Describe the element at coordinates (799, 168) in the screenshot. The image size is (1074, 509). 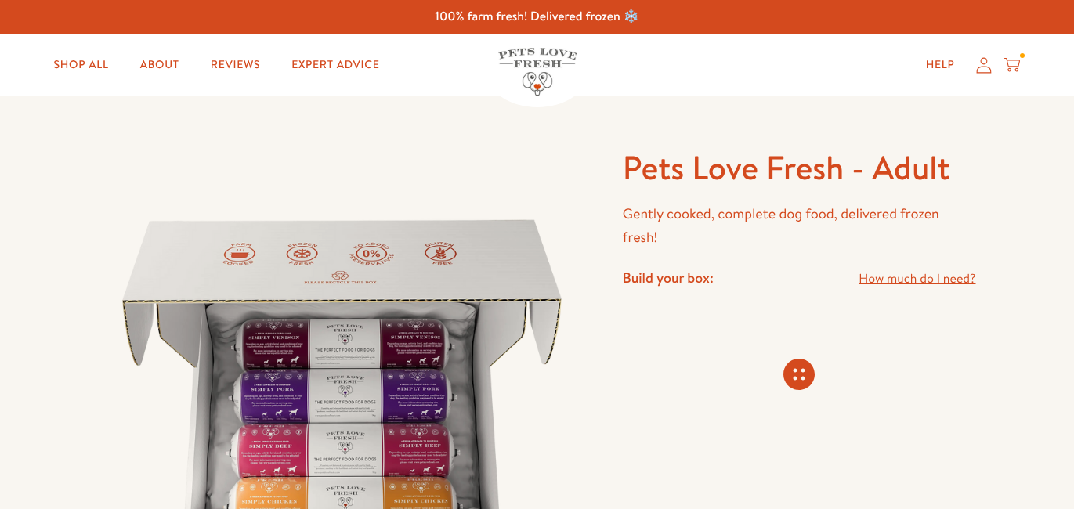
I see `h1: Pets Love Fresh - Adult` at that location.